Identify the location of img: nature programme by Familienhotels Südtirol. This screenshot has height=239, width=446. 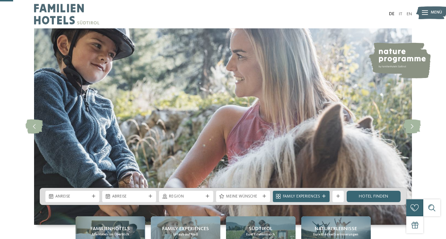
(400, 60).